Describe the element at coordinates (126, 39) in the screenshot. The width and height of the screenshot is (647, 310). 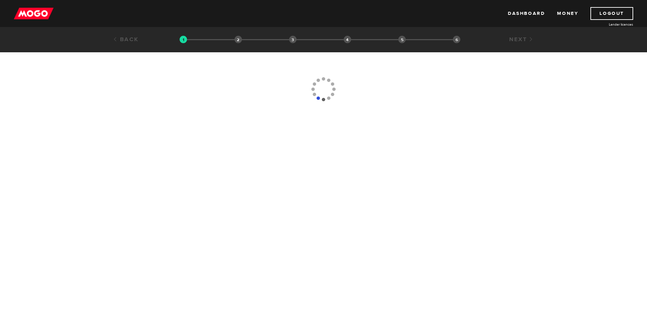
I see `a: Back` at that location.